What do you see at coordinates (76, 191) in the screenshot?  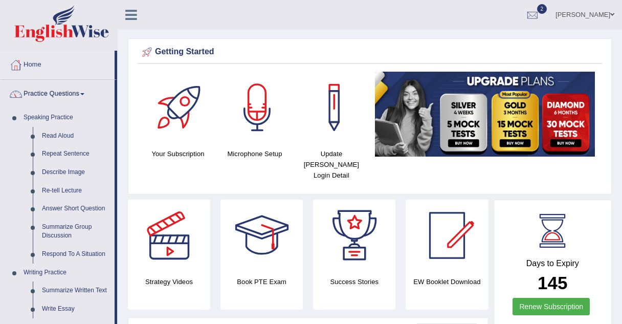 I see `a: Re-tell Lecture` at bounding box center [76, 191].